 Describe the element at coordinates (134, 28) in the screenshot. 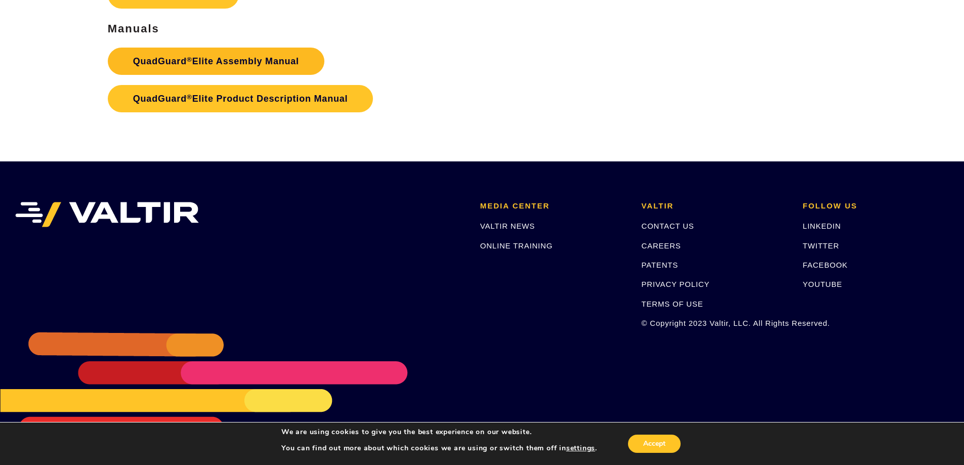

I see `strong: Manuals` at that location.